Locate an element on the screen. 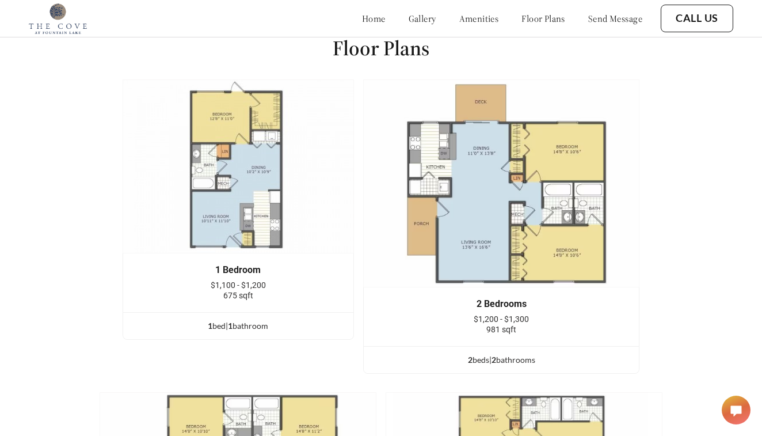 This screenshot has width=762, height=436. div: 2 Bedrooms is located at coordinates (501, 304).